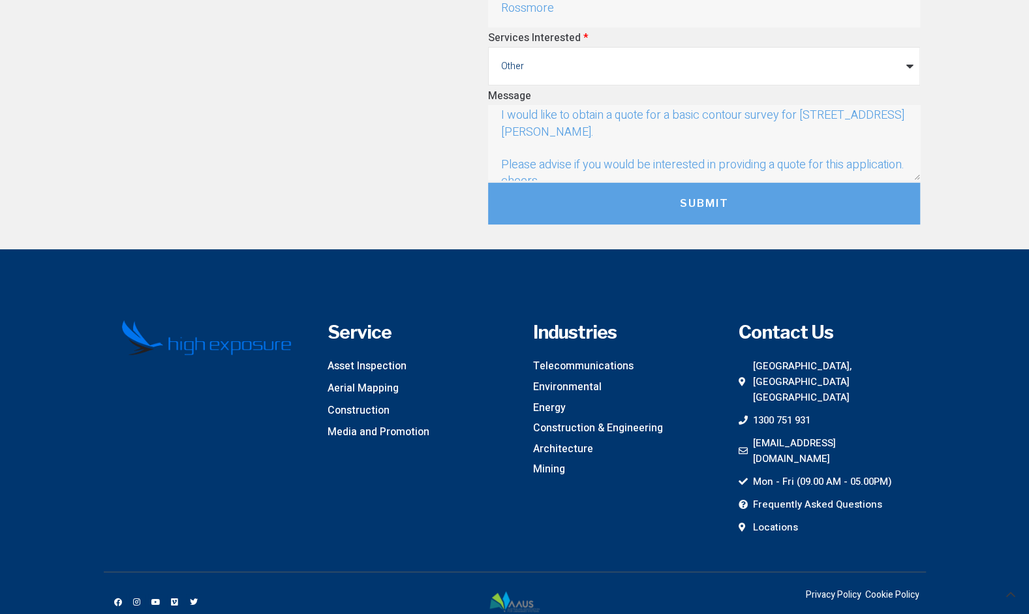 This screenshot has height=614, width=1029. I want to click on span: Mining, so click(549, 470).